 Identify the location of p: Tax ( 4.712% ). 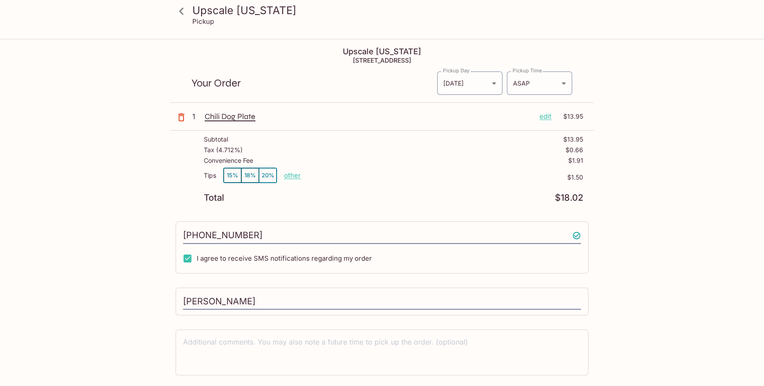
(223, 150).